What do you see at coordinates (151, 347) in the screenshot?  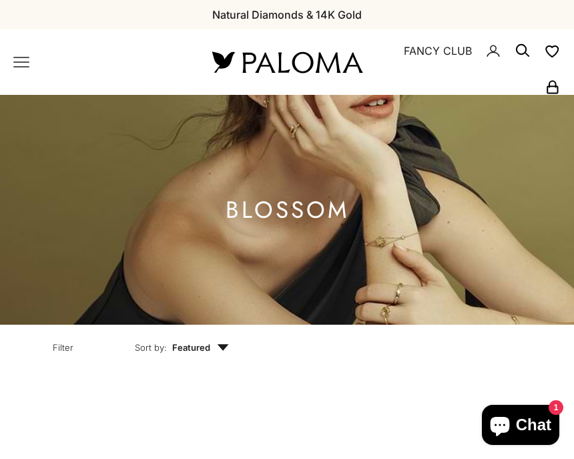 I see `span: Sort by:` at bounding box center [151, 347].